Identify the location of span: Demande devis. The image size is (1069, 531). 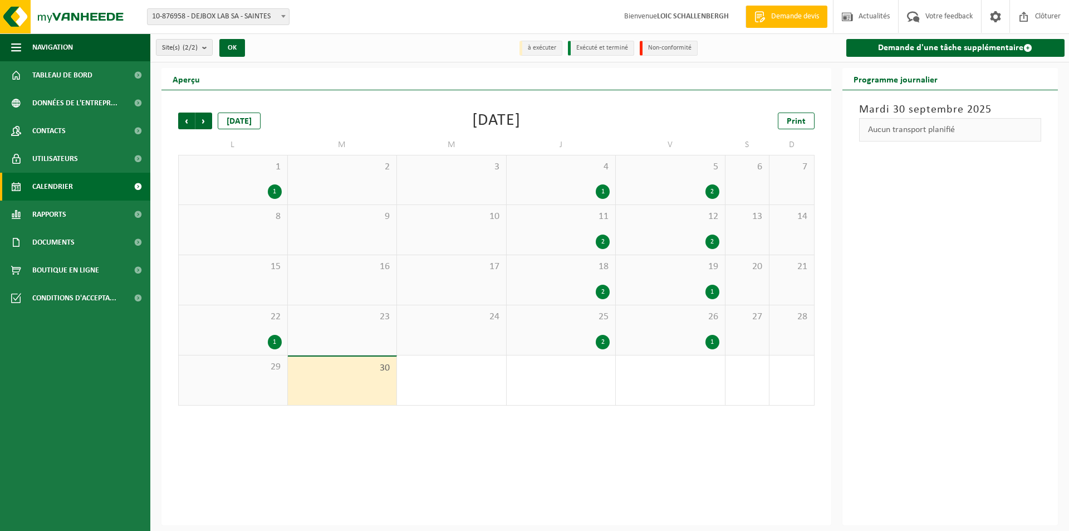
(795, 17).